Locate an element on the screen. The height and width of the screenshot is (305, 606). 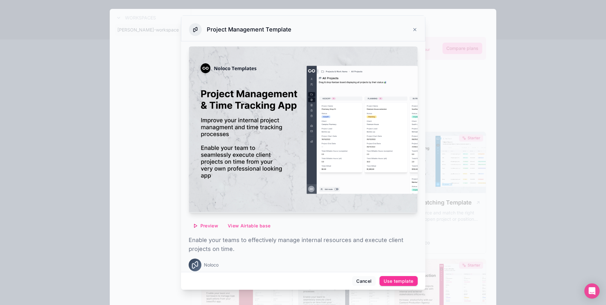
button: Preview is located at coordinates (206, 226).